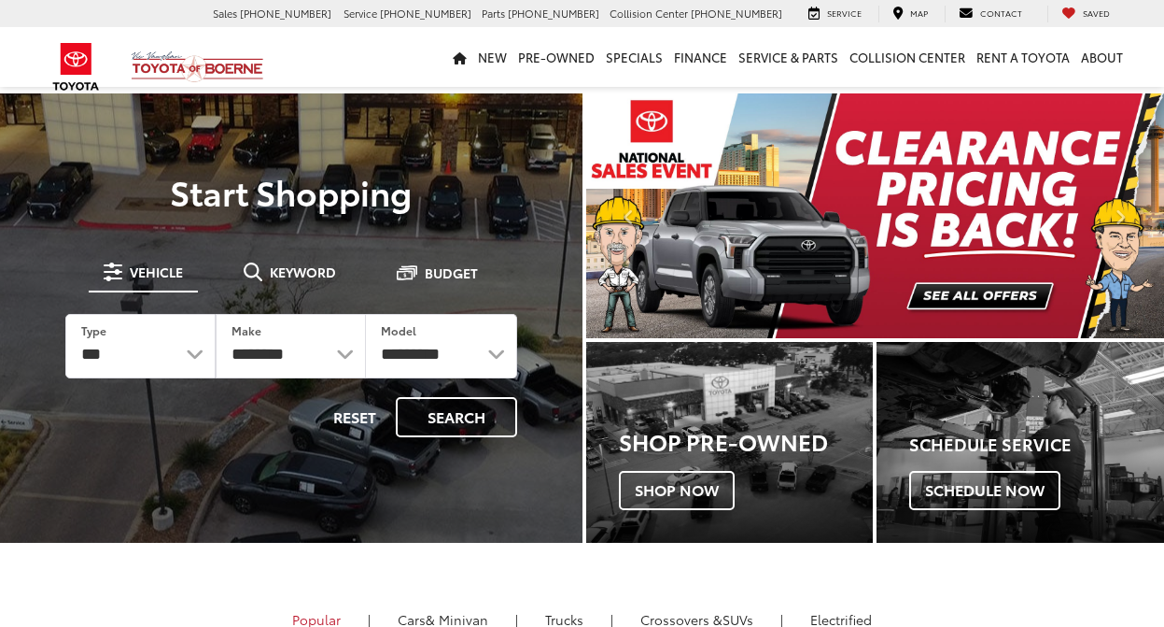 The image size is (1164, 627). Describe the element at coordinates (76, 66) in the screenshot. I see `img: Toyota` at that location.